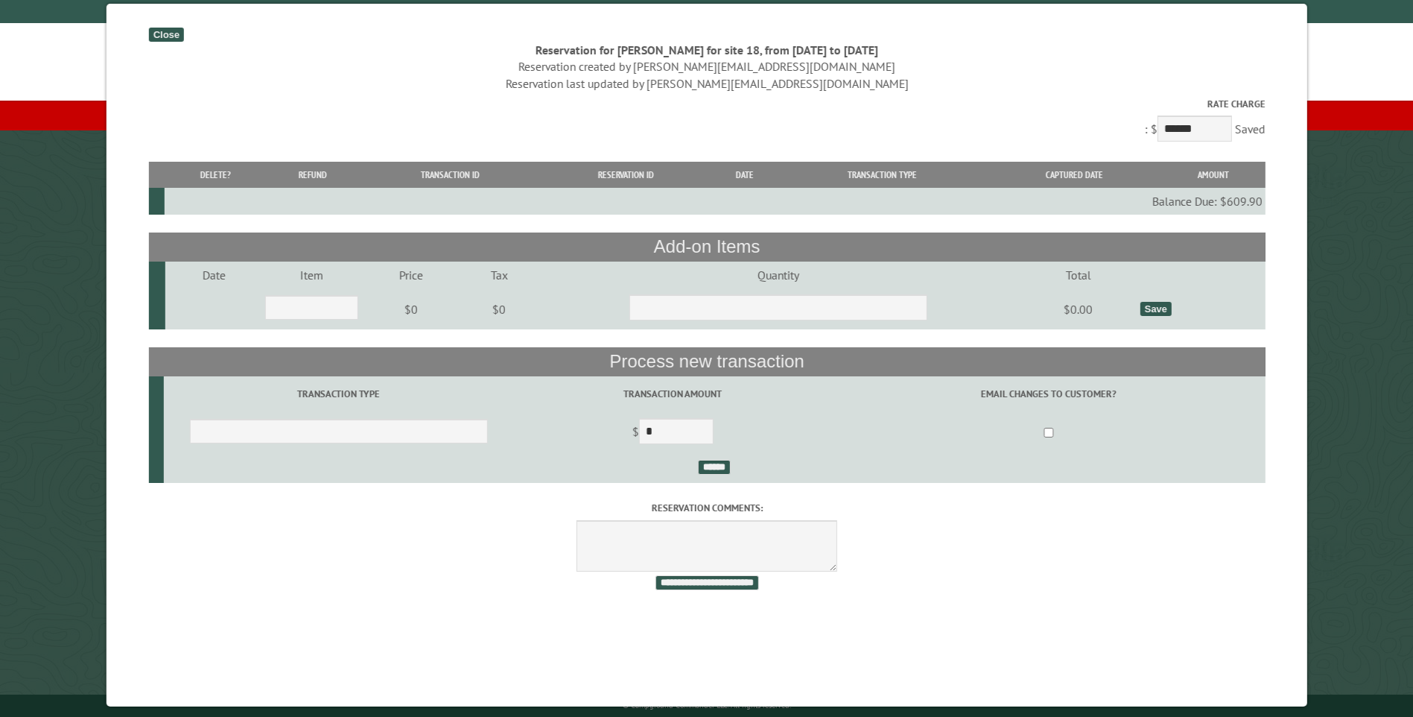 The image size is (1413, 717). Describe the element at coordinates (1078, 275) in the screenshot. I see `td: Total` at that location.